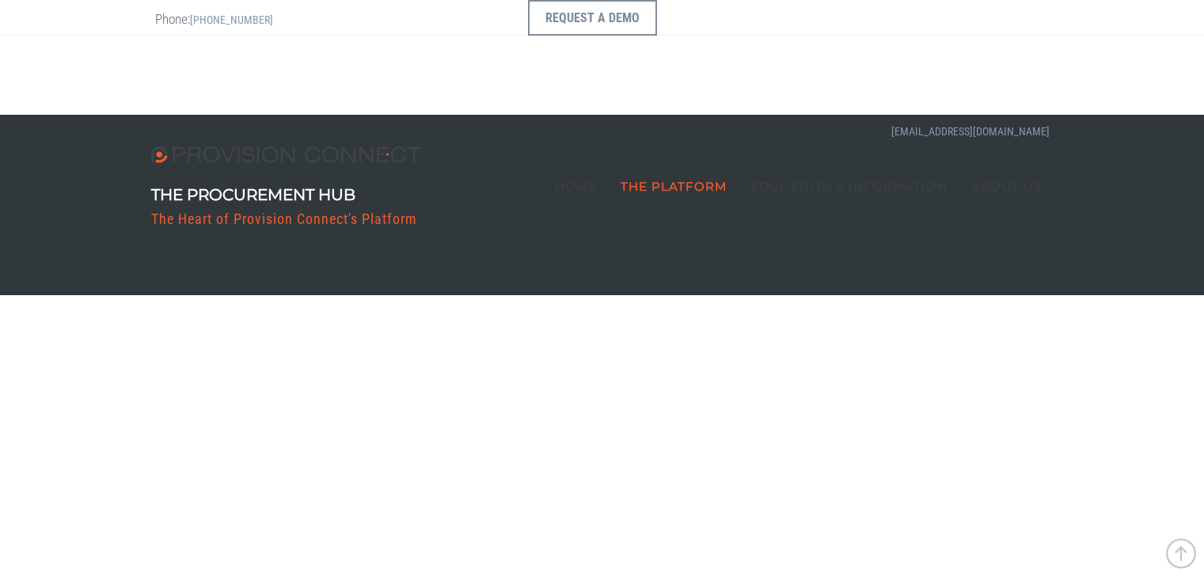 This screenshot has height=584, width=1204. Describe the element at coordinates (848, 186) in the screenshot. I see `a: Education & Information` at that location.